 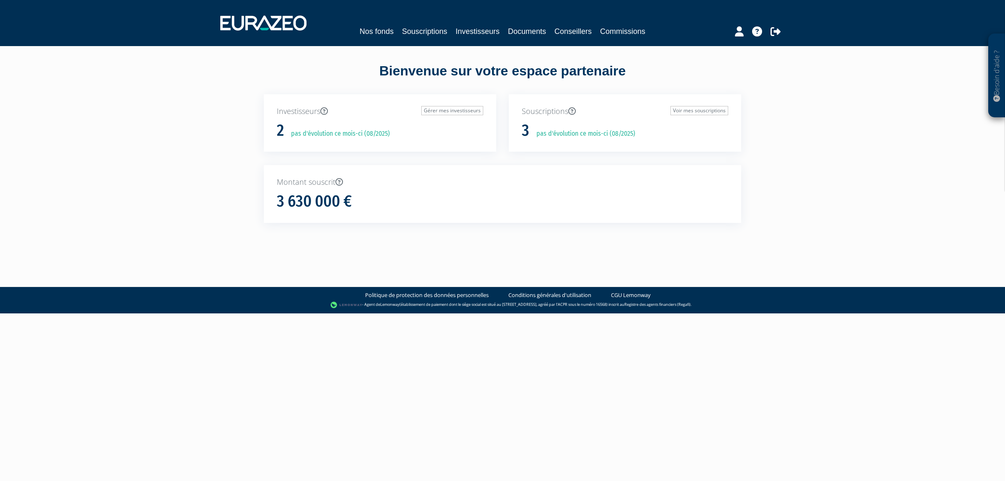 What do you see at coordinates (625, 111) in the screenshot?
I see `p: Souscriptions` at bounding box center [625, 111].